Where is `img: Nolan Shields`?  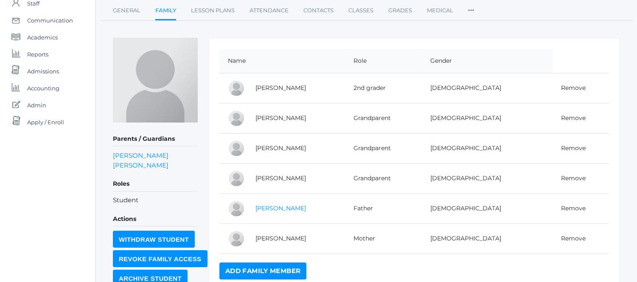 img: Nolan Shields is located at coordinates (155, 80).